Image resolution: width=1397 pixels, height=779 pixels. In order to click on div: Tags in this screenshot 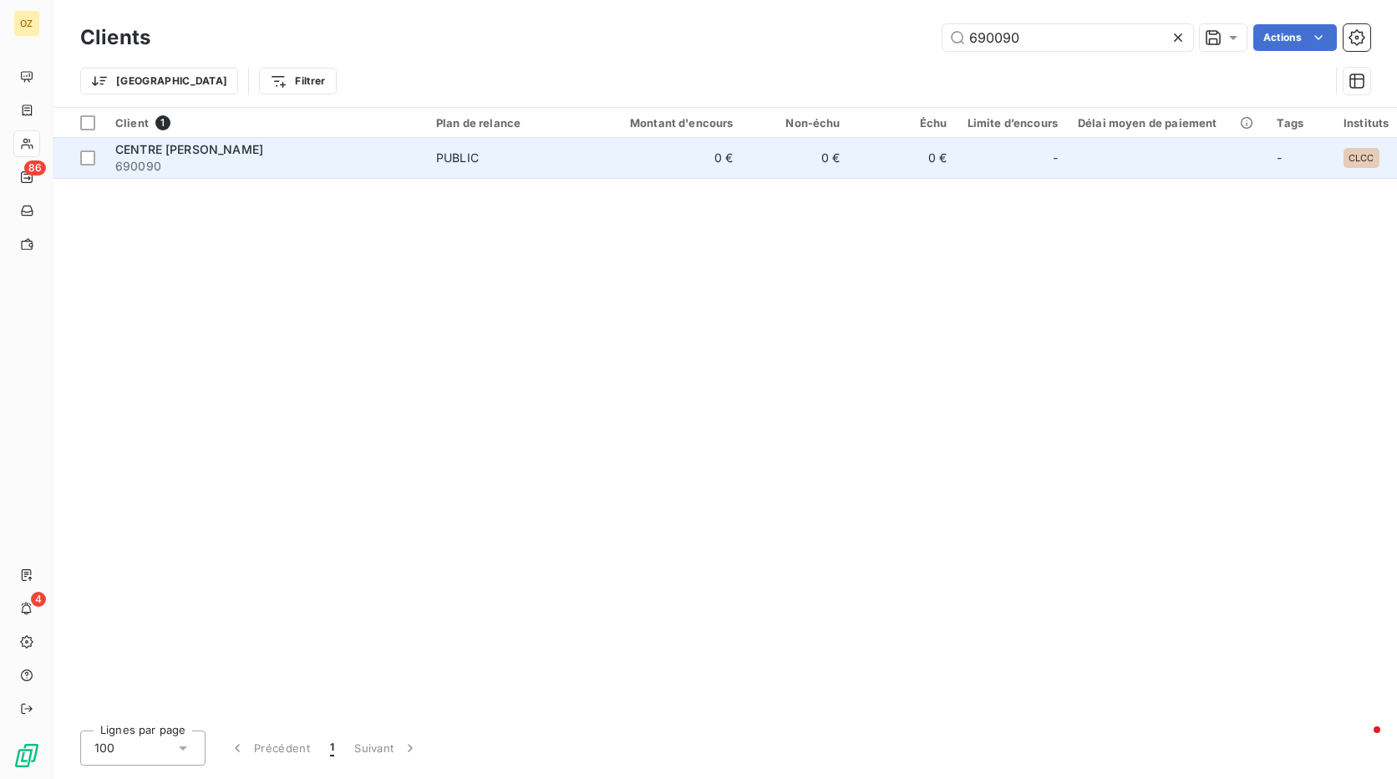, I will do `click(1300, 123)`.